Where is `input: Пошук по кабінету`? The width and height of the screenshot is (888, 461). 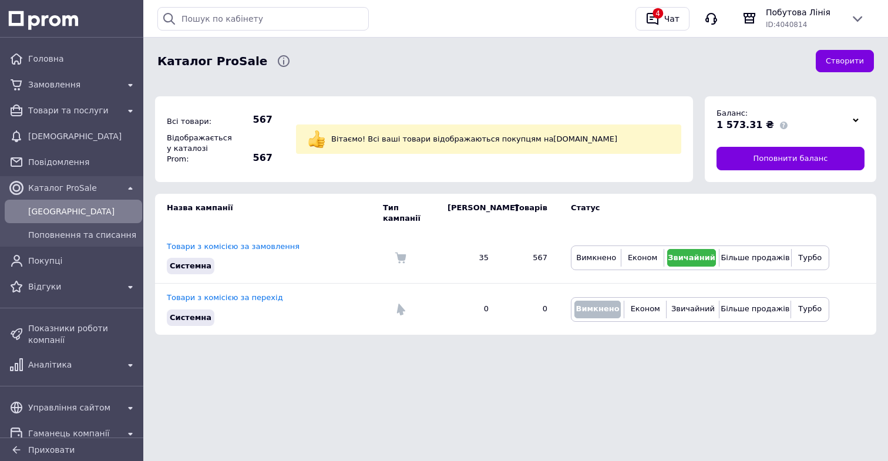
input: Пошук по кабінету is located at coordinates (263, 19).